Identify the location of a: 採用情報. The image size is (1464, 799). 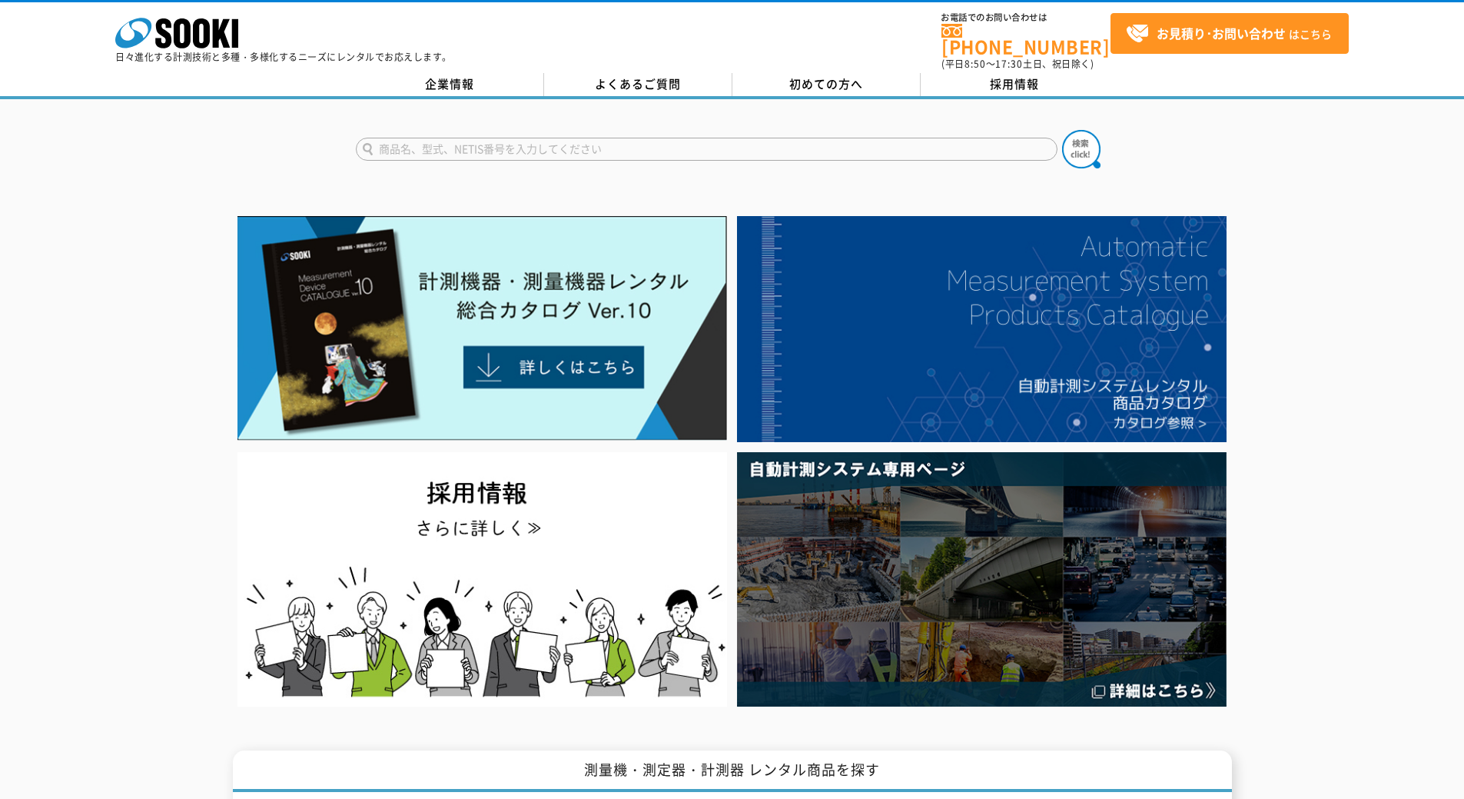
(1015, 85).